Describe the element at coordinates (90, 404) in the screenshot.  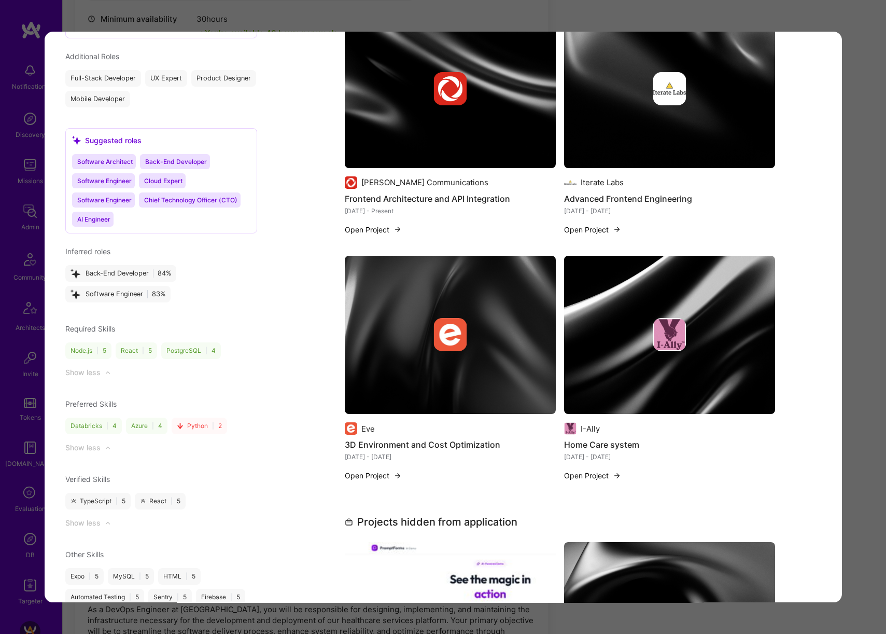
I see `span: Preferred Skills` at that location.